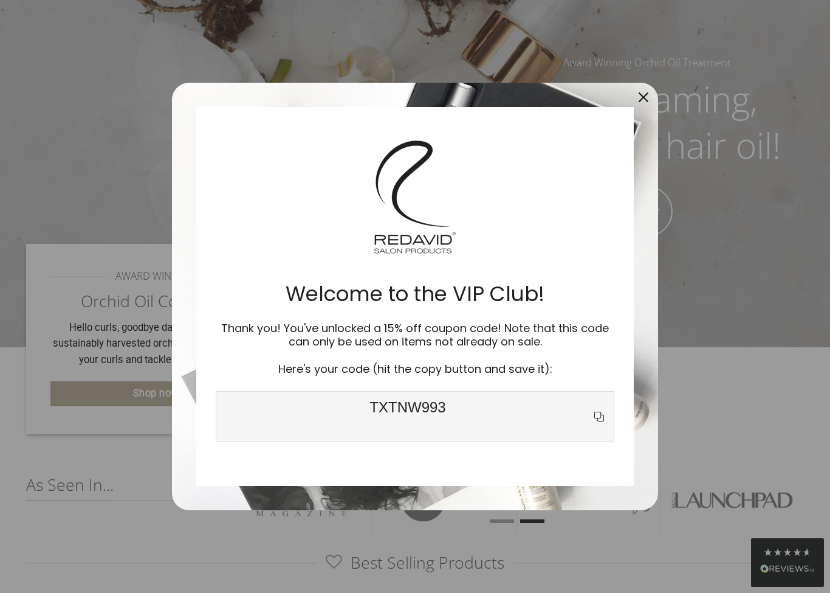 The height and width of the screenshot is (593, 830). Describe the element at coordinates (644, 97) in the screenshot. I see `svg: close icon` at that location.